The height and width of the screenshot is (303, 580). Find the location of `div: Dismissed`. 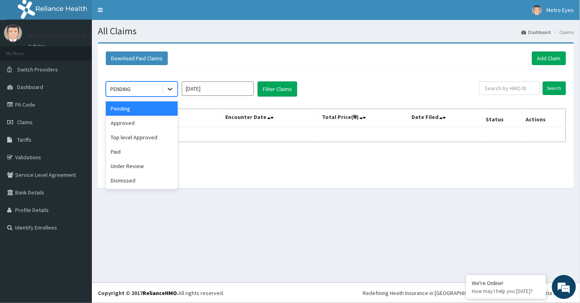

div: Dismissed is located at coordinates (142, 181).